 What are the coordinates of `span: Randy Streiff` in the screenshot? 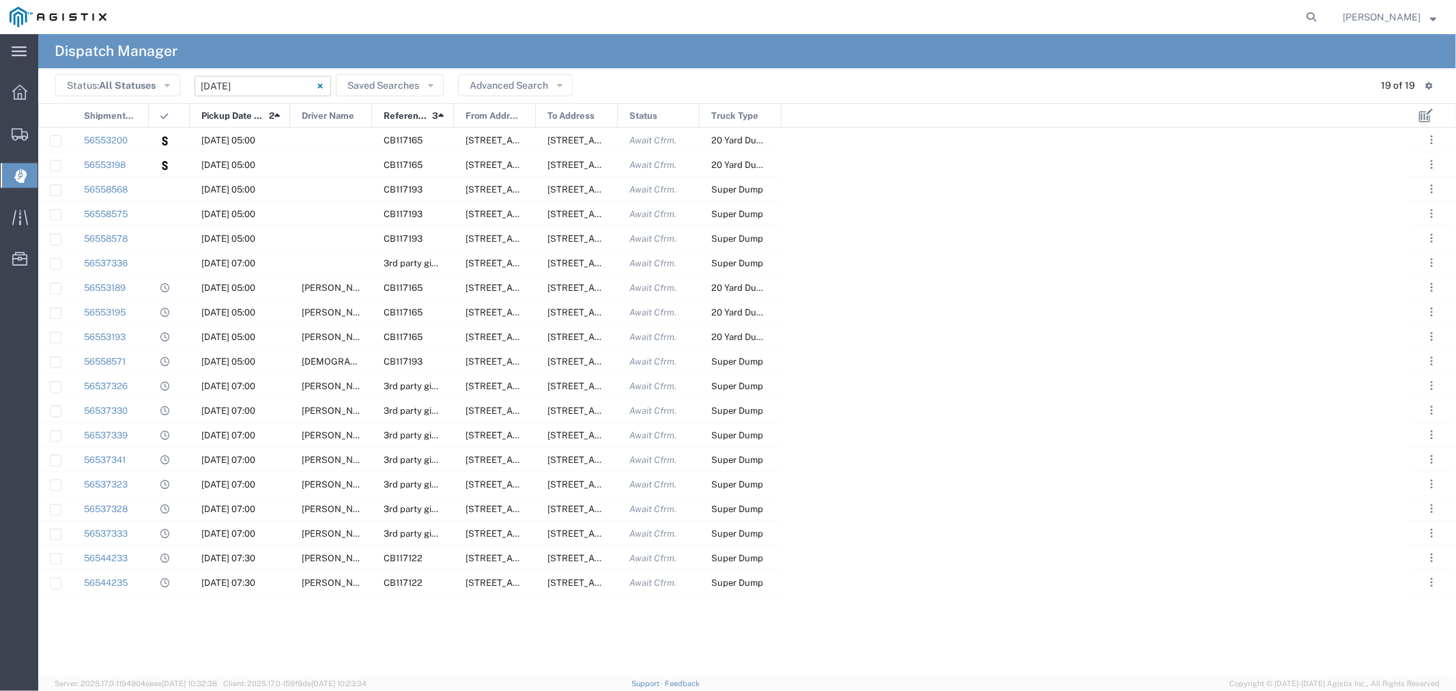 It's located at (339, 582).